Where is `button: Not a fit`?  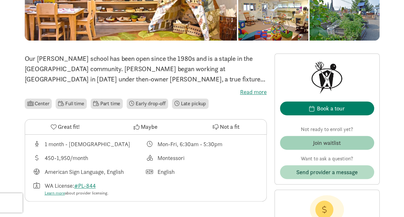
button: Not a fit is located at coordinates (226, 127).